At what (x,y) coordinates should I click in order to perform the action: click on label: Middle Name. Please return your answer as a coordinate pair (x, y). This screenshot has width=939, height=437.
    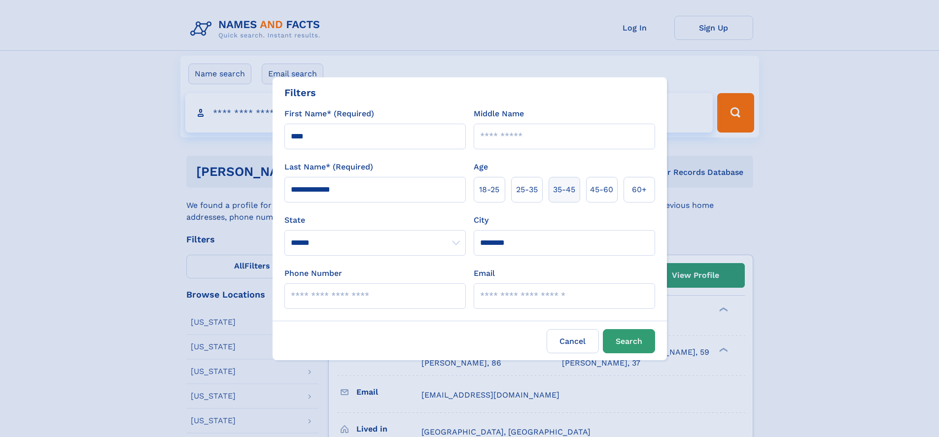
    Looking at the image, I should click on (499, 114).